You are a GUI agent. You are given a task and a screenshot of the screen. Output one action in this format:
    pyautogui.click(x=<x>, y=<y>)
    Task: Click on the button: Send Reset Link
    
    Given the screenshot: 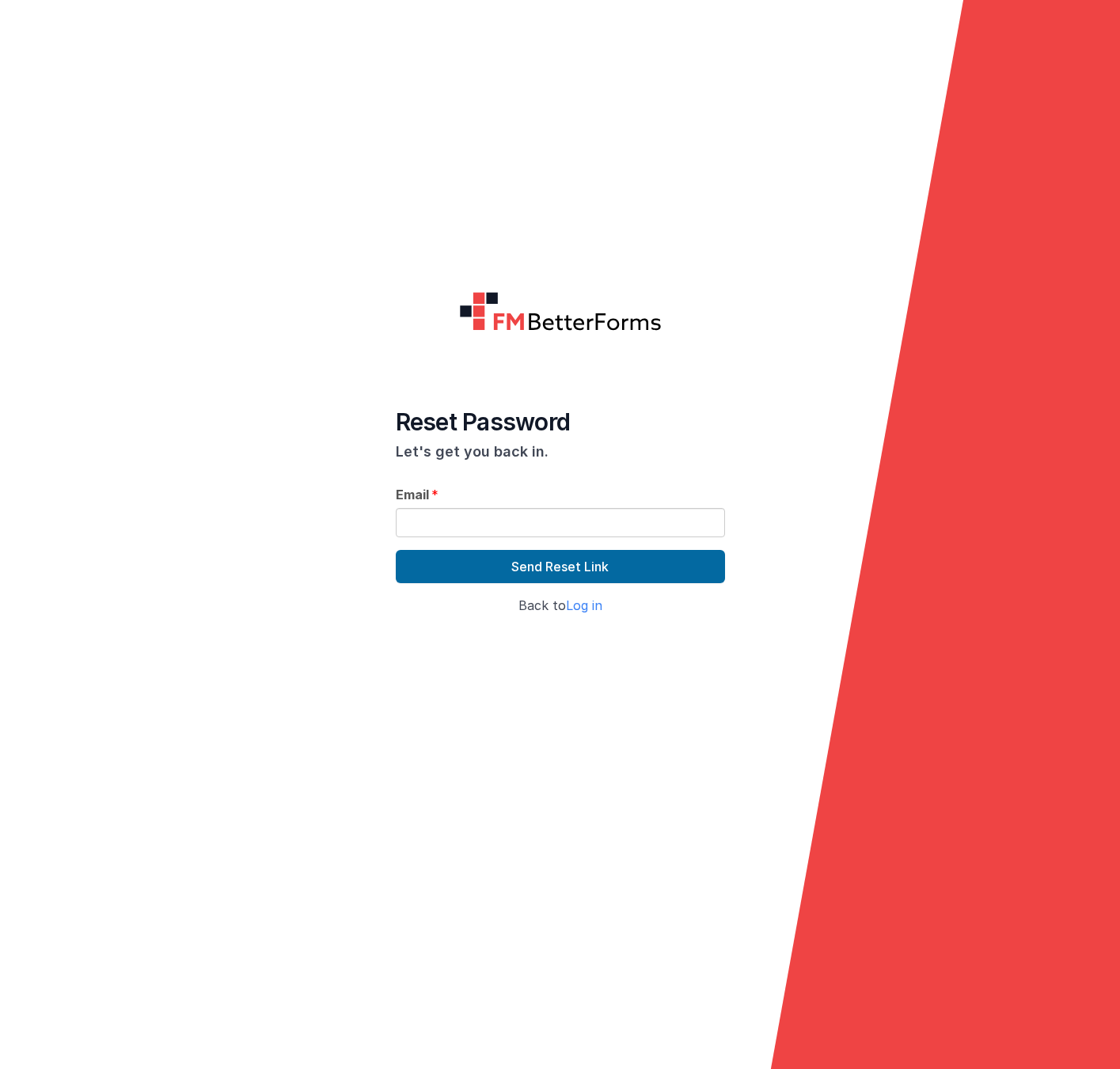 What is the action you would take?
    pyautogui.click(x=560, y=567)
    